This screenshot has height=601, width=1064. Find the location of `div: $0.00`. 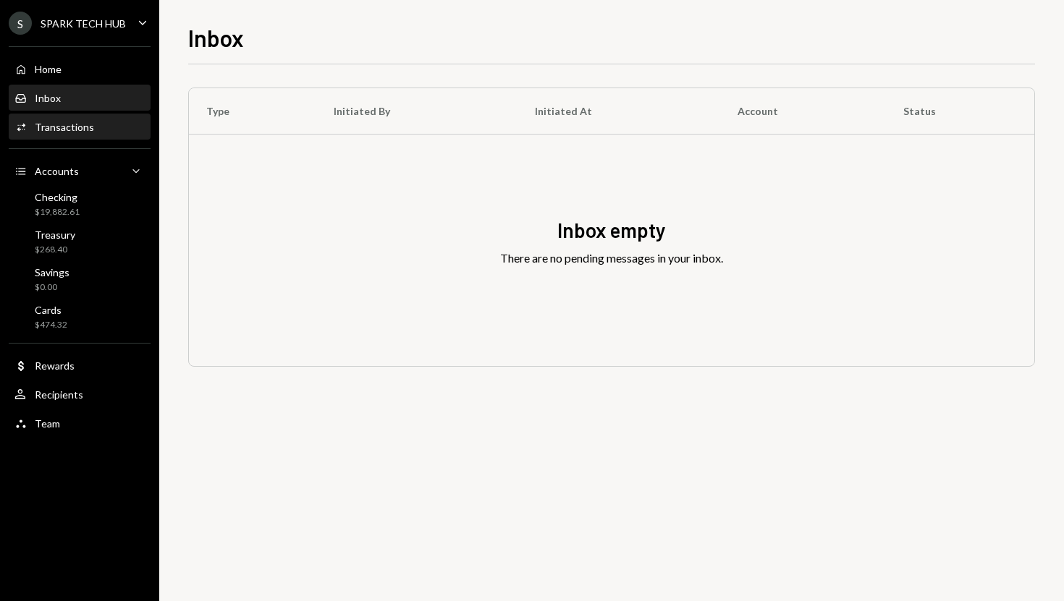

div: $0.00 is located at coordinates (52, 287).